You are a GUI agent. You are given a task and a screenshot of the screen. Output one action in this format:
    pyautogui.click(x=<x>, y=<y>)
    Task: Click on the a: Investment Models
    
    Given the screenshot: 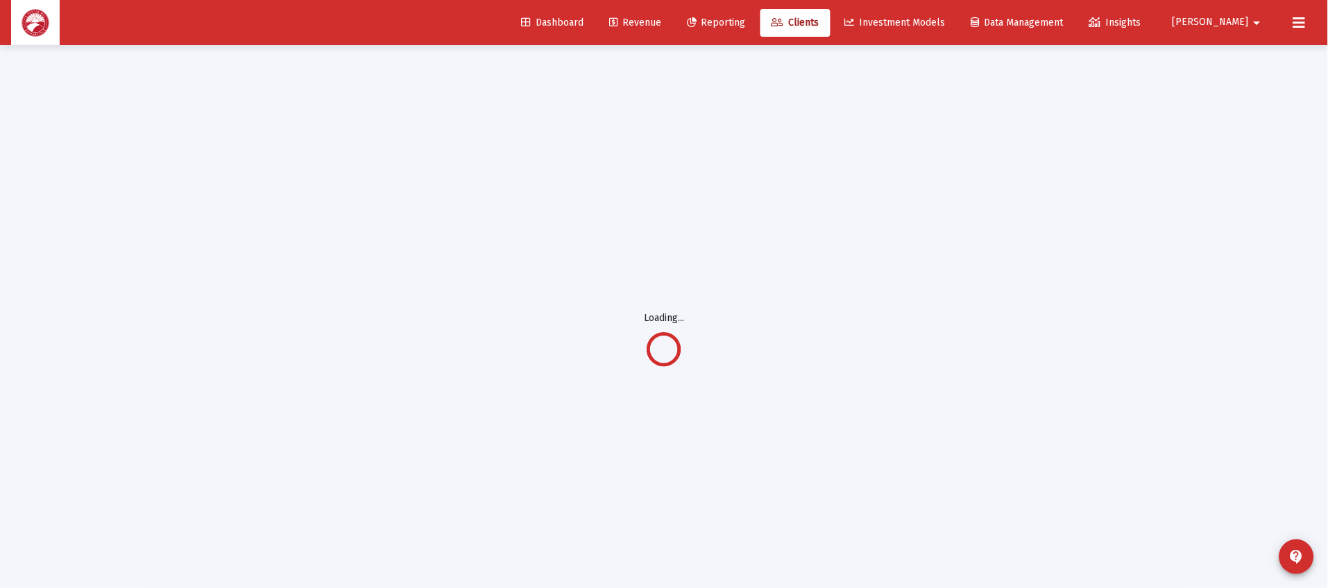 What is the action you would take?
    pyautogui.click(x=895, y=23)
    